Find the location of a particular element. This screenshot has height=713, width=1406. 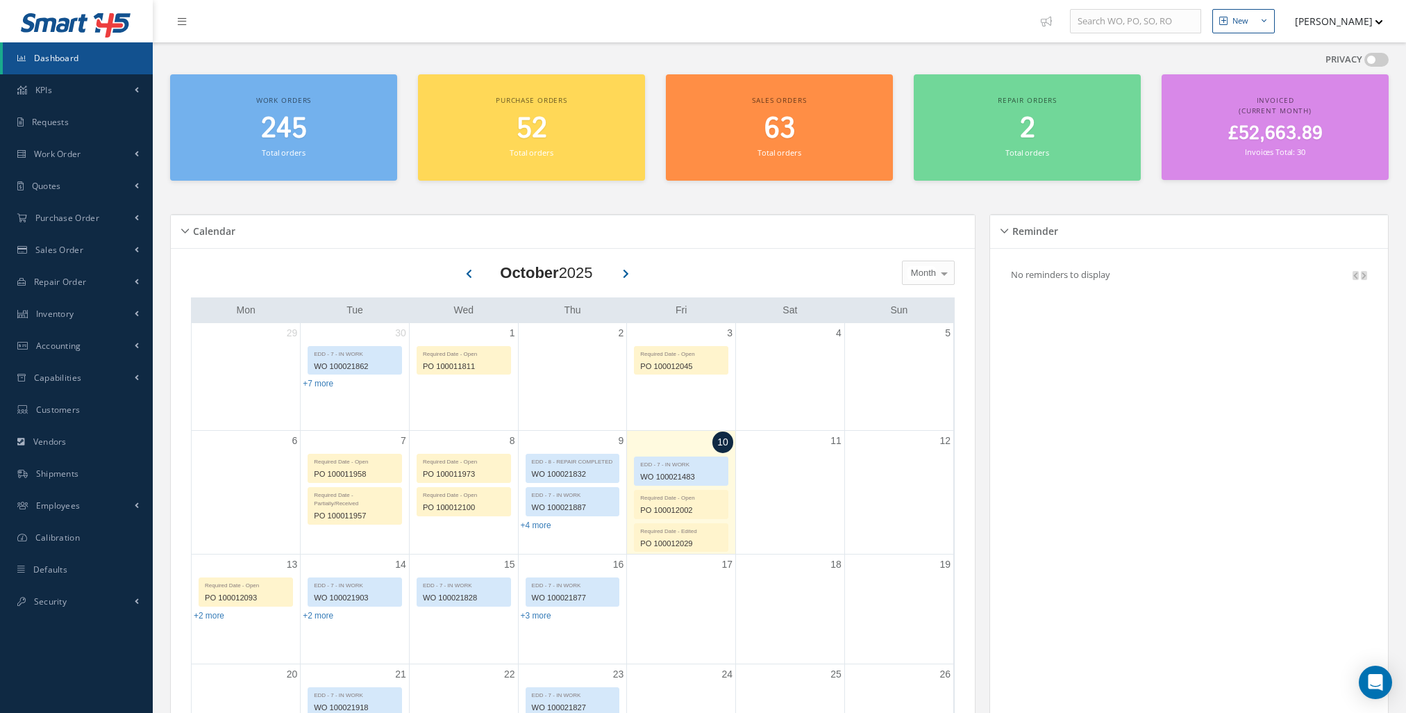

a: Show 3 more events is located at coordinates (536, 615).